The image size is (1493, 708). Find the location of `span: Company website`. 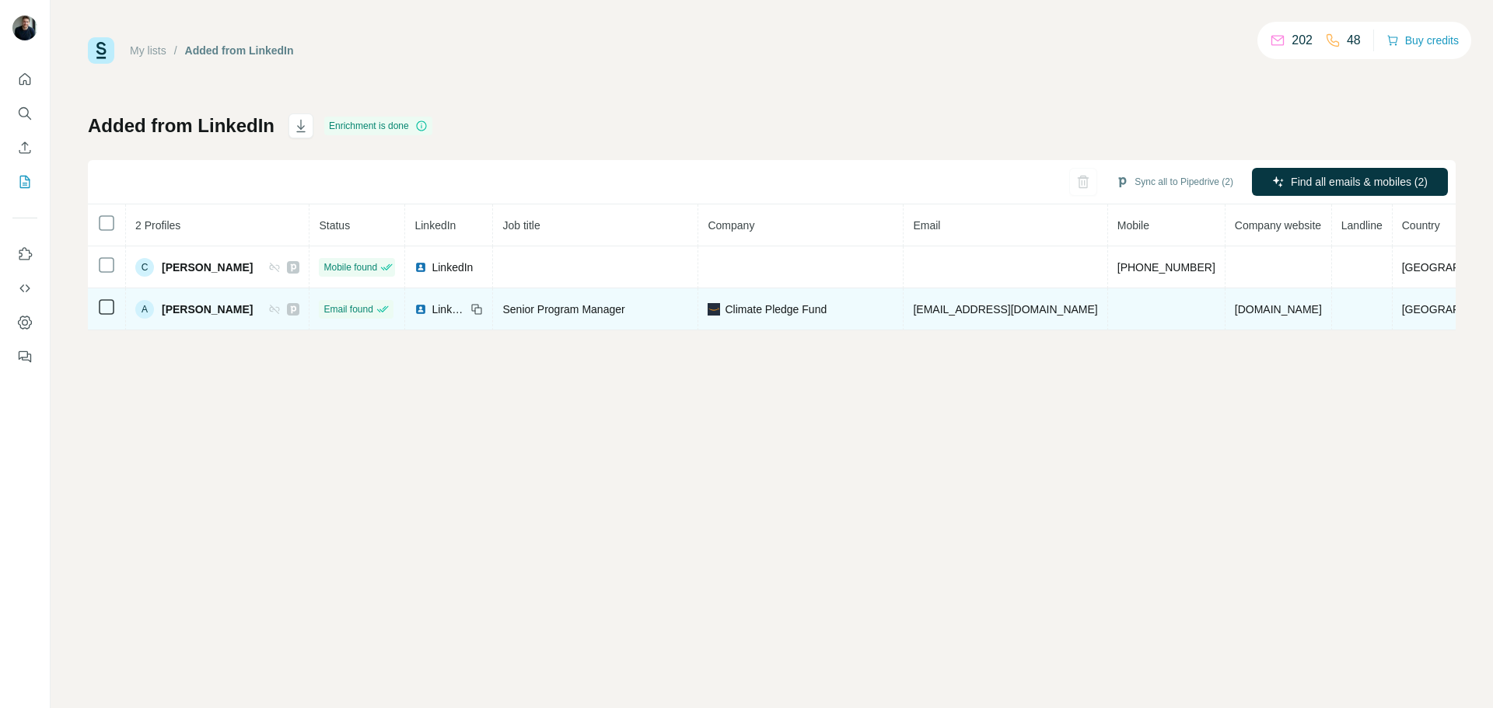

span: Company website is located at coordinates (1278, 226).